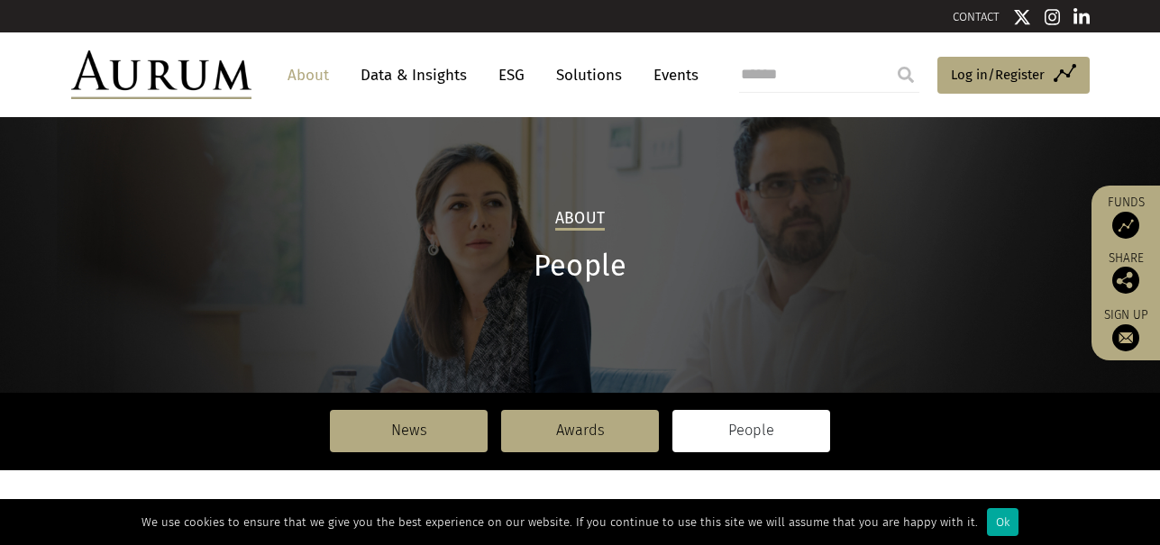 Image resolution: width=1160 pixels, height=545 pixels. What do you see at coordinates (580, 266) in the screenshot?
I see `h1: People` at bounding box center [580, 266].